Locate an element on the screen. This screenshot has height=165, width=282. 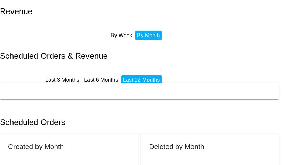
li: By Week is located at coordinates (122, 35).